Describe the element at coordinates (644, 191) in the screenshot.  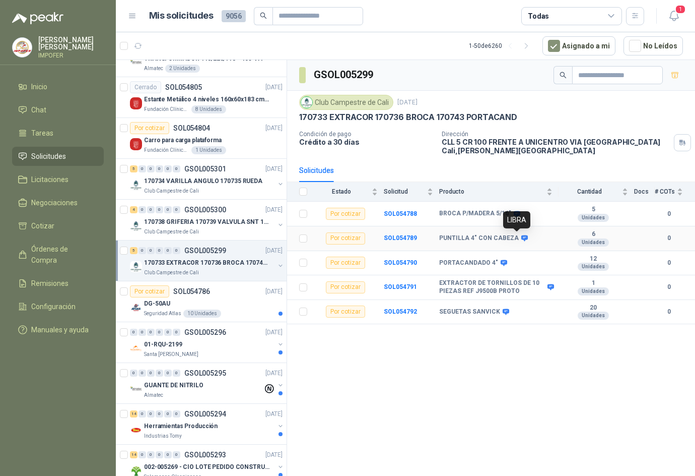
I see `th: Docs` at that location.